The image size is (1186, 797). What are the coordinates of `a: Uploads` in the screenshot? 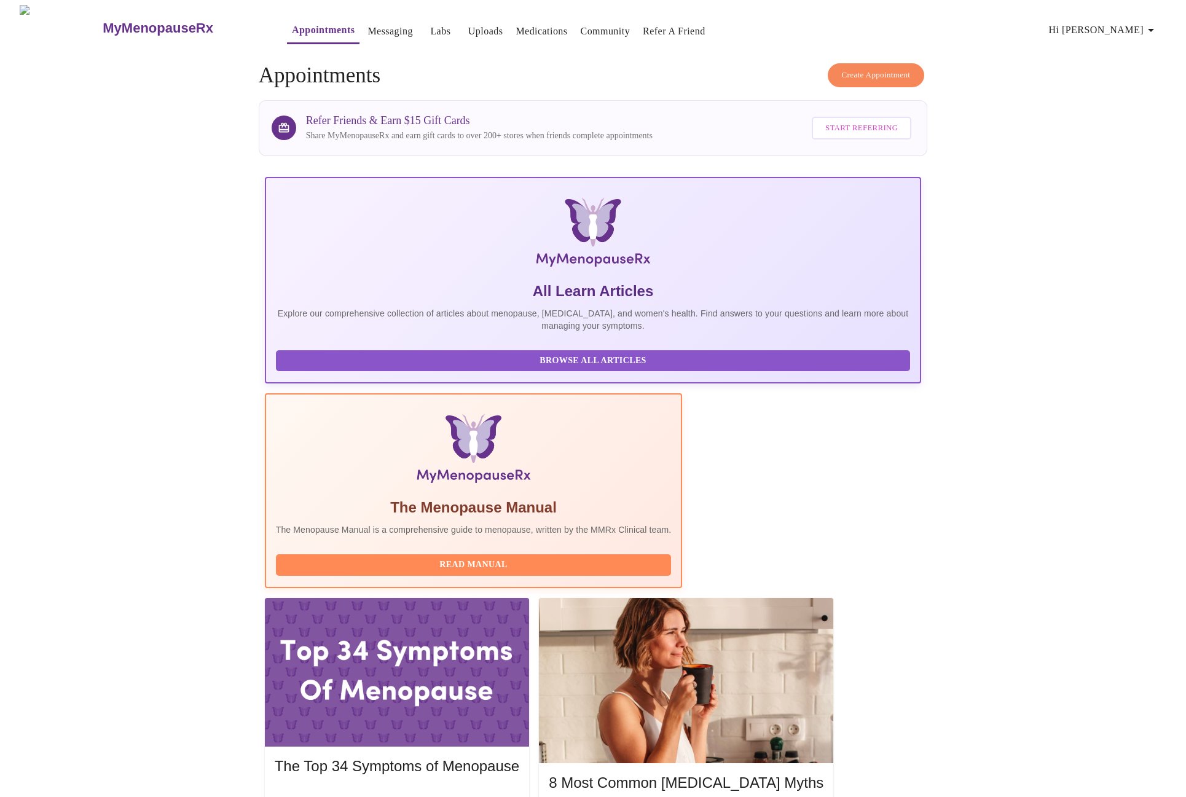 It's located at (485, 31).